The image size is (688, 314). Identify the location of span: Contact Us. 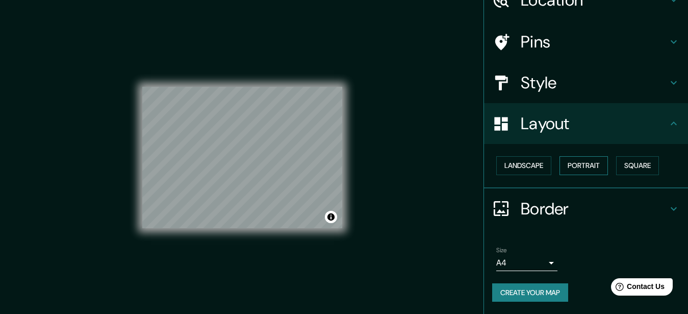
(48, 12).